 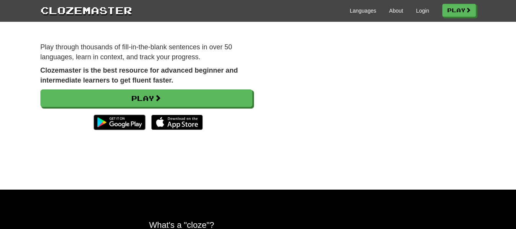 What do you see at coordinates (139, 75) in the screenshot?
I see `strong: Clozemaster is the best resource for advanced beginner and intermediate learners to get fluent fa...` at bounding box center [139, 75].